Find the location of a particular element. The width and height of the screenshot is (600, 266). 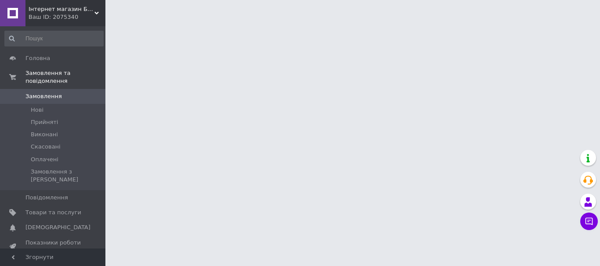

span: Виконані is located at coordinates (44, 135).